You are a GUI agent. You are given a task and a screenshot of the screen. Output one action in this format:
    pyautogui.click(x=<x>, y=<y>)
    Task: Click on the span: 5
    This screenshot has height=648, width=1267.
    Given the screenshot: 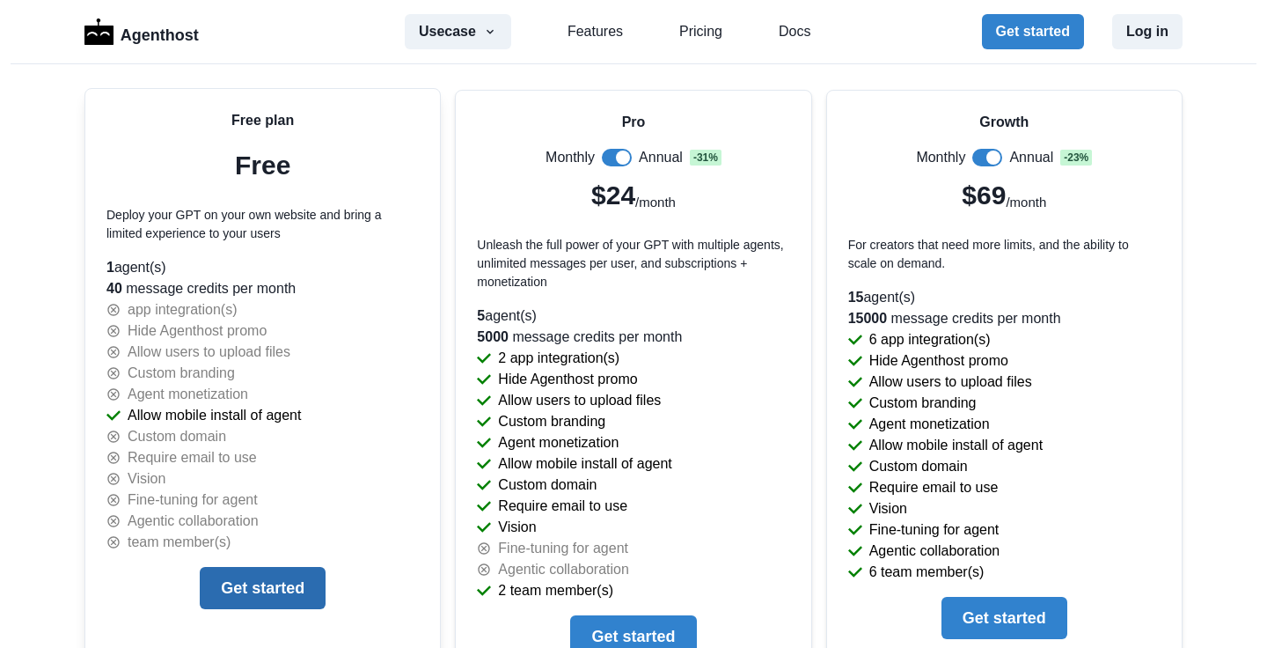 What is the action you would take?
    pyautogui.click(x=481, y=315)
    